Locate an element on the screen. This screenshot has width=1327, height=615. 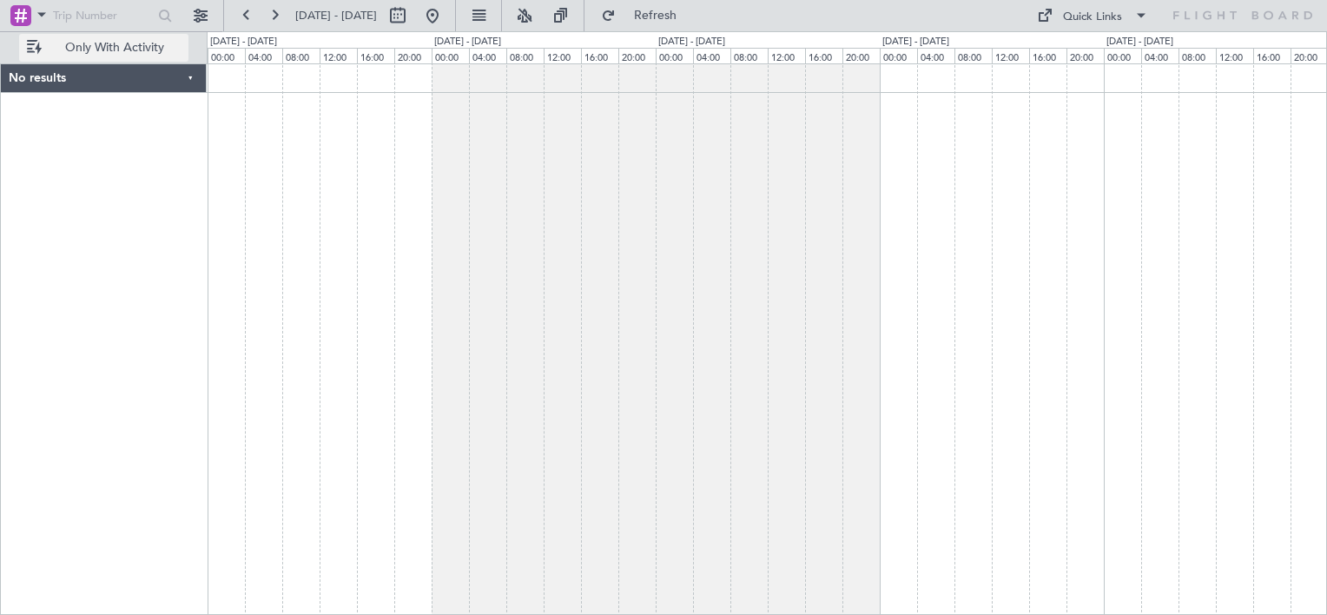
button: Refresh is located at coordinates (645, 16).